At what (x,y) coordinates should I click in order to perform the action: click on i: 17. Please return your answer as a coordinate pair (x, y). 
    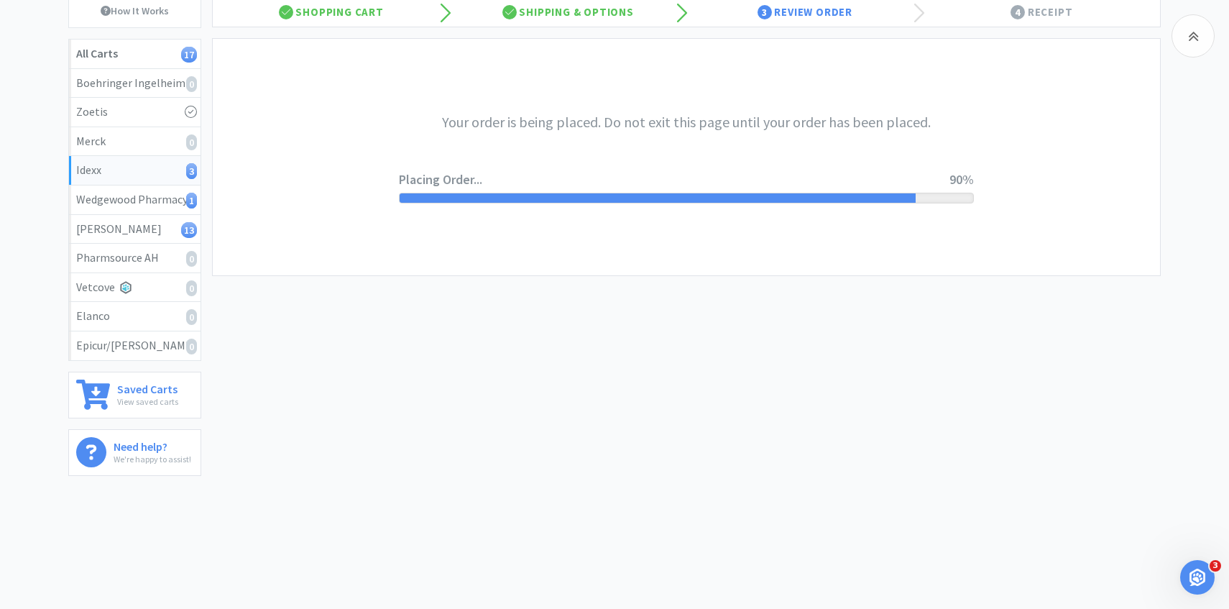
    Looking at the image, I should click on (189, 55).